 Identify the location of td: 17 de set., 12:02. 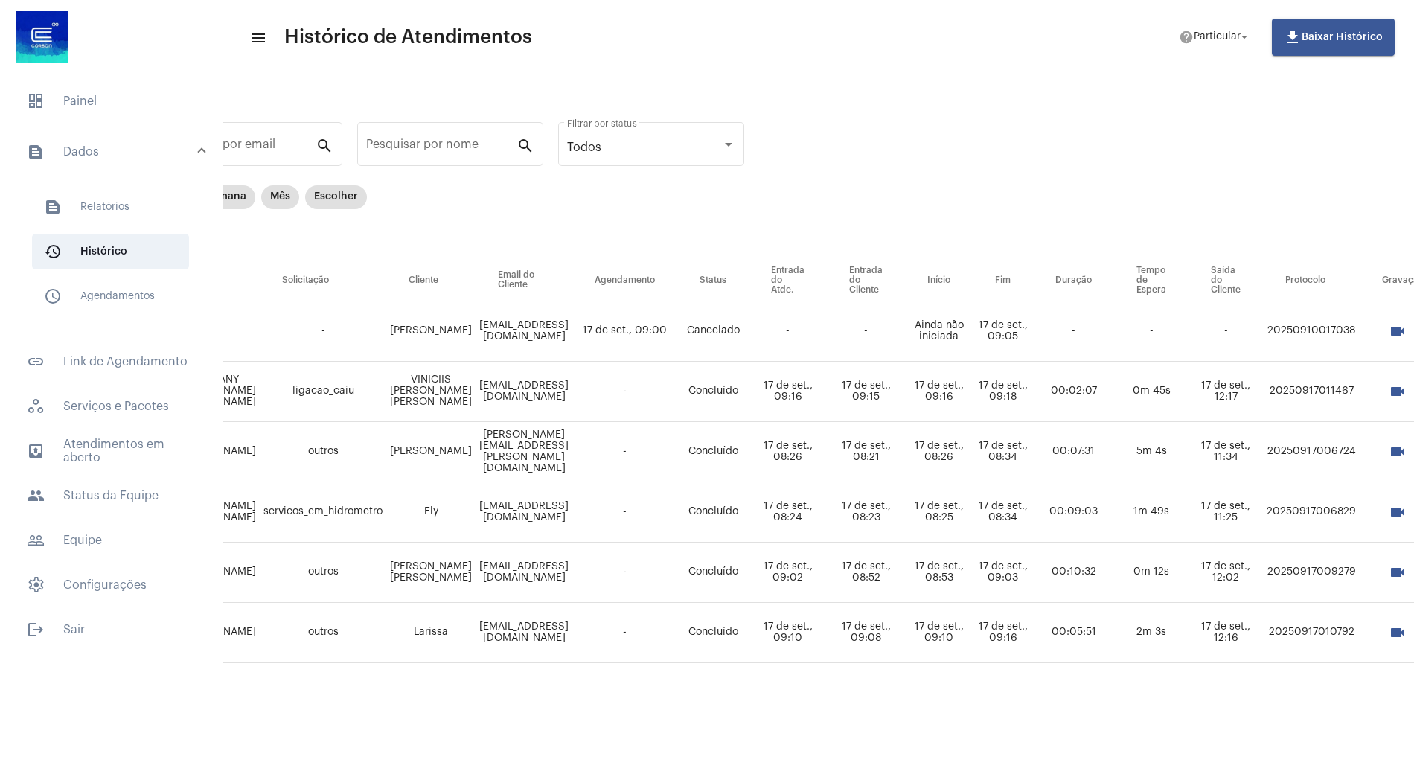
(1225, 572).